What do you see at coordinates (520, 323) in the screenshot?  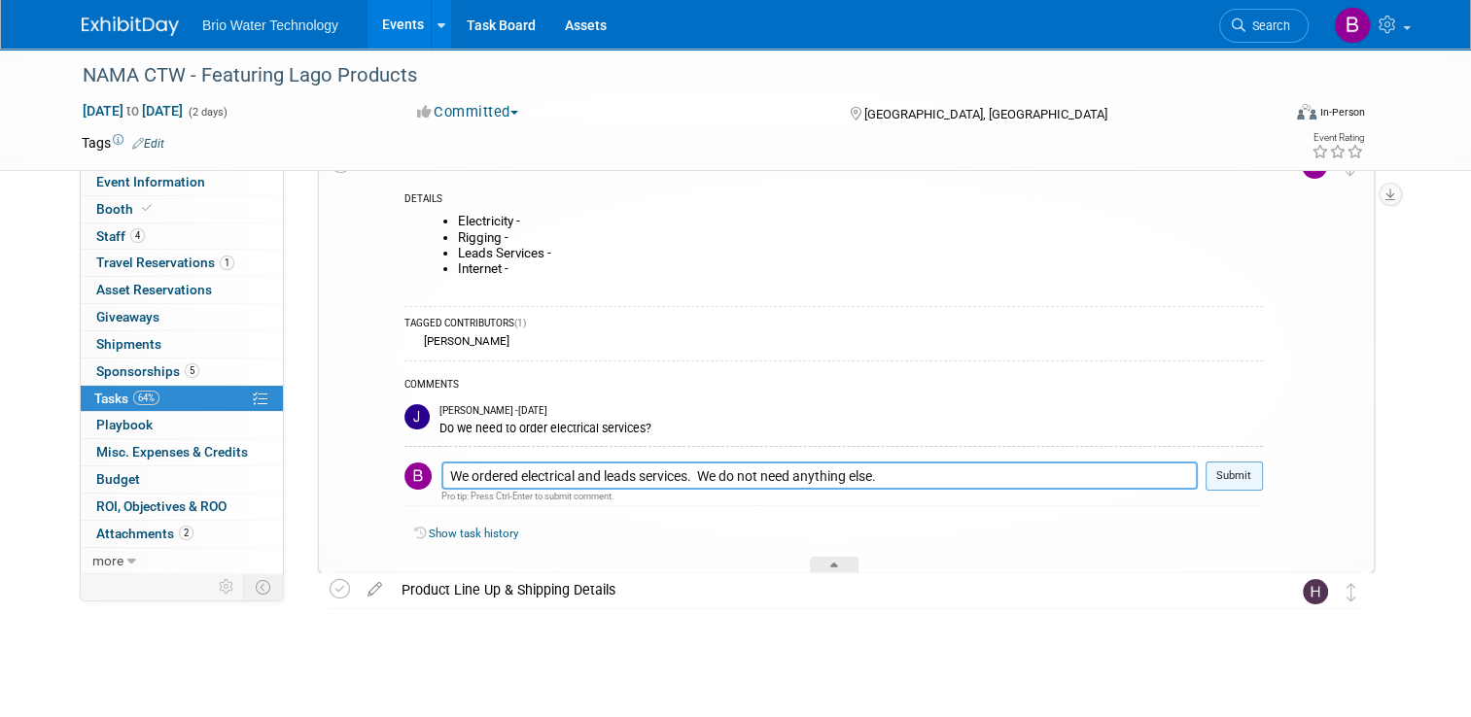 I see `span: (1)` at bounding box center [520, 323].